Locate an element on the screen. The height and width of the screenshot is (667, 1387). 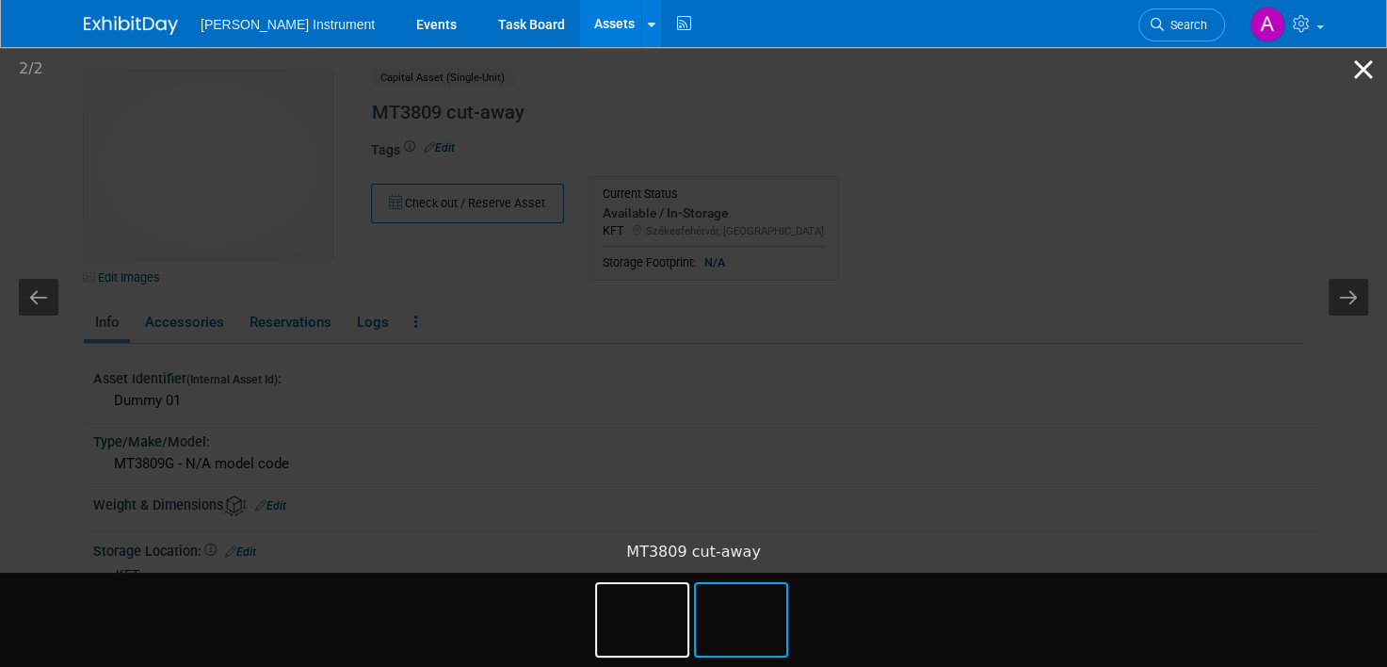
img: ExhibitDay is located at coordinates (131, 25).